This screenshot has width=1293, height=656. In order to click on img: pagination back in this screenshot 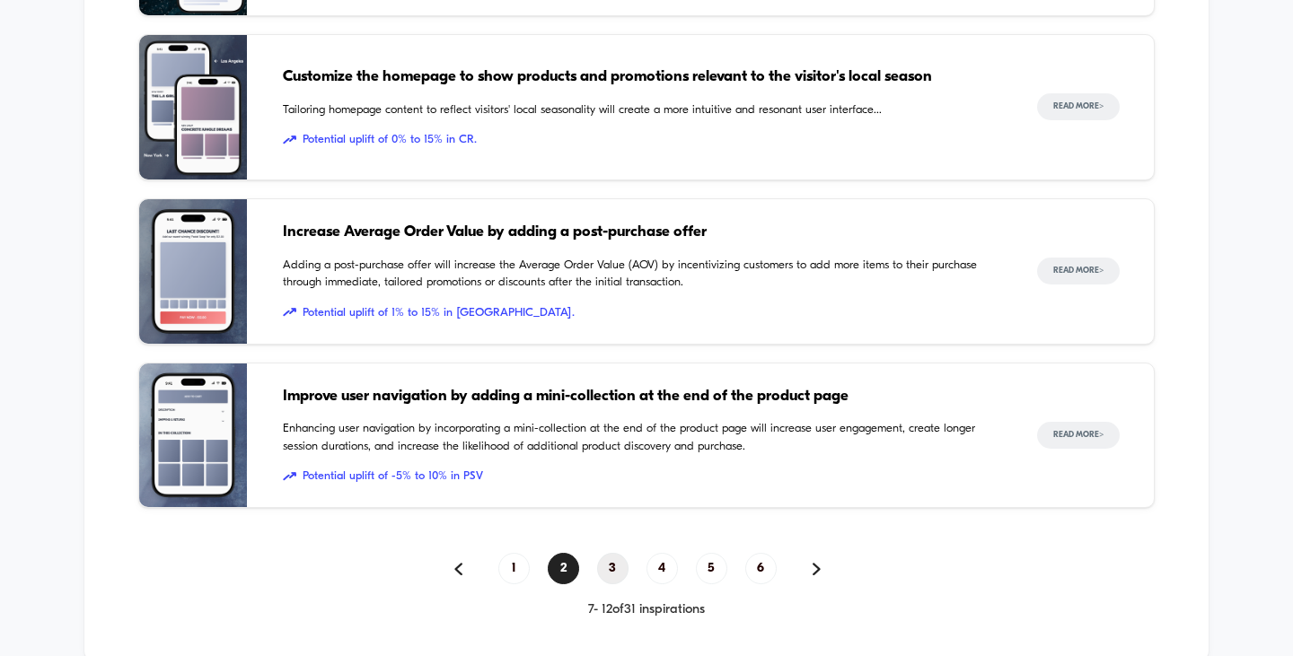, I will do `click(458, 569)`.